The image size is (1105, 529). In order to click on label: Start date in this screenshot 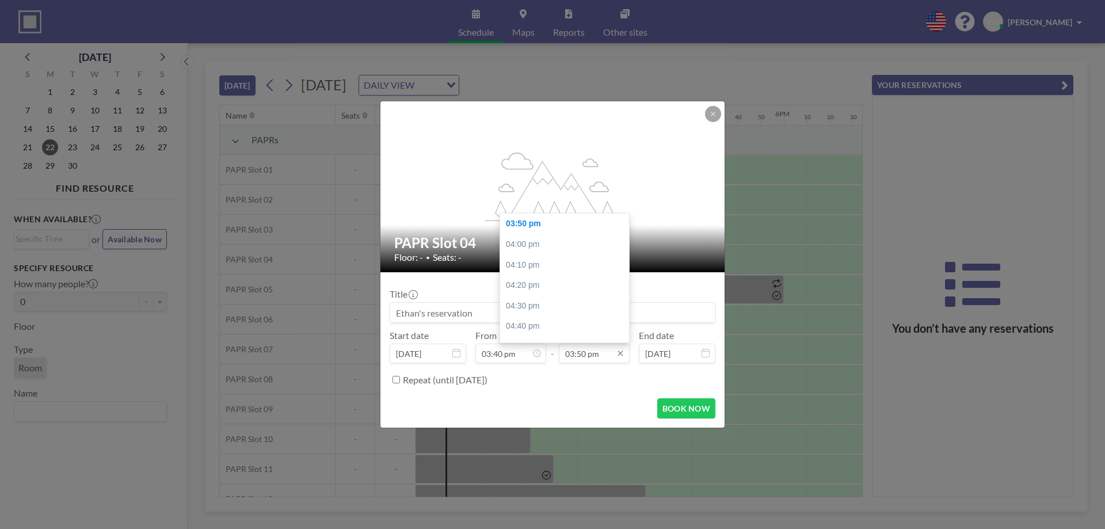, I will do `click(409, 336)`.